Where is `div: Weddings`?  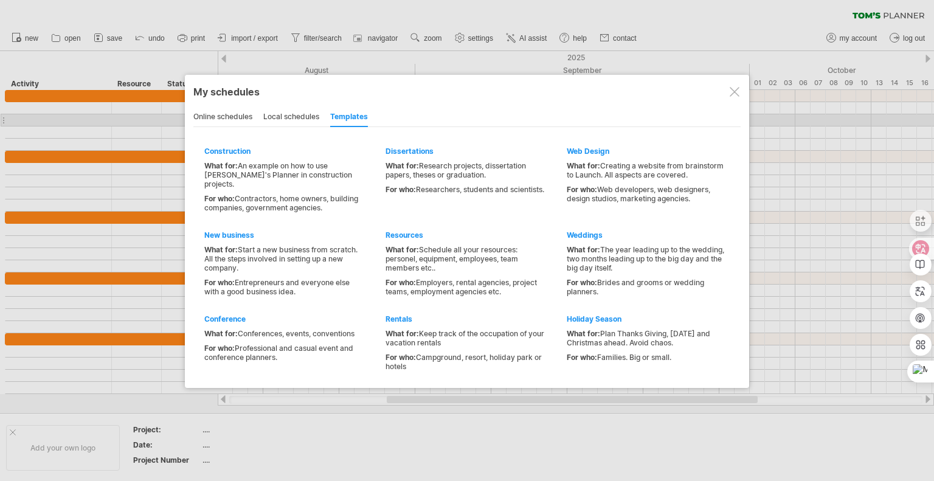 div: Weddings is located at coordinates (646, 235).